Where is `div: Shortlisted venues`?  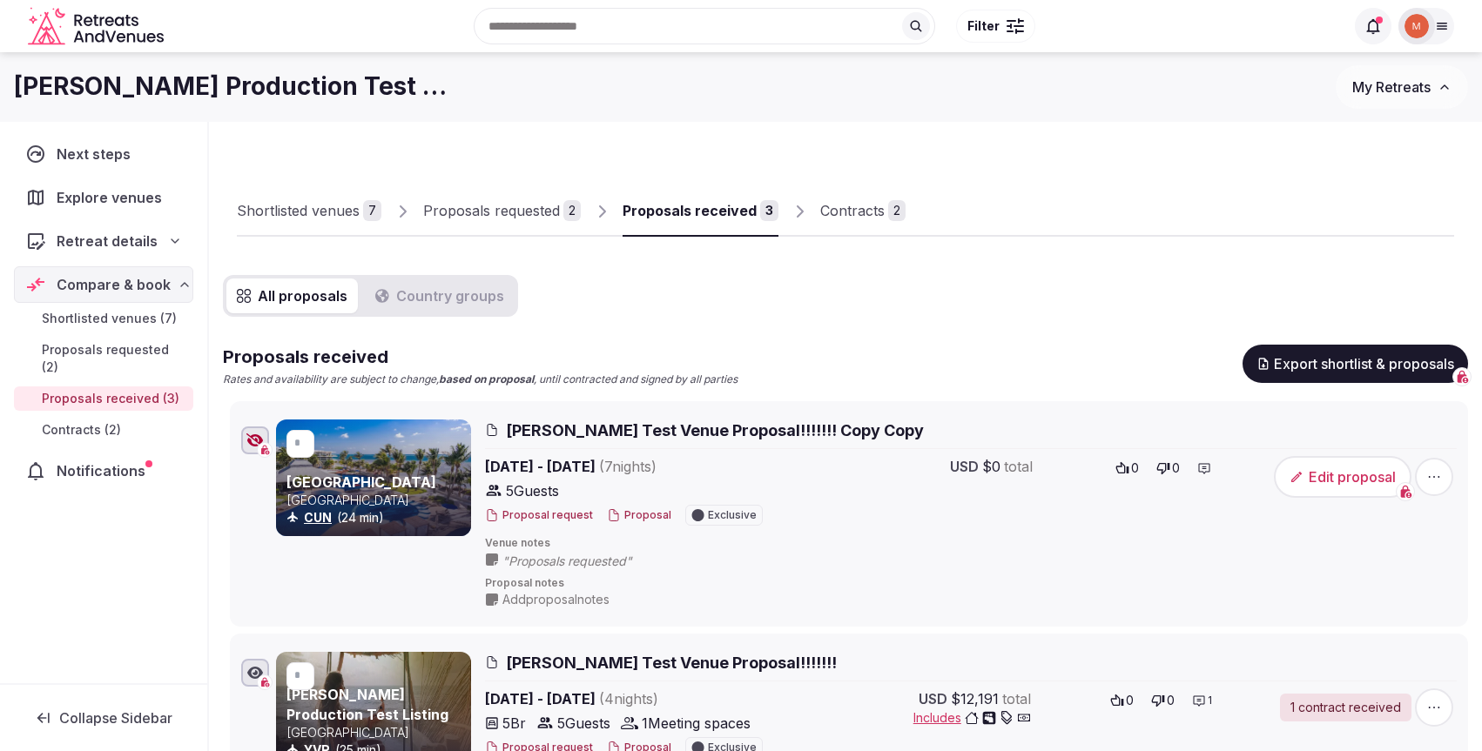
div: Shortlisted venues is located at coordinates (298, 211).